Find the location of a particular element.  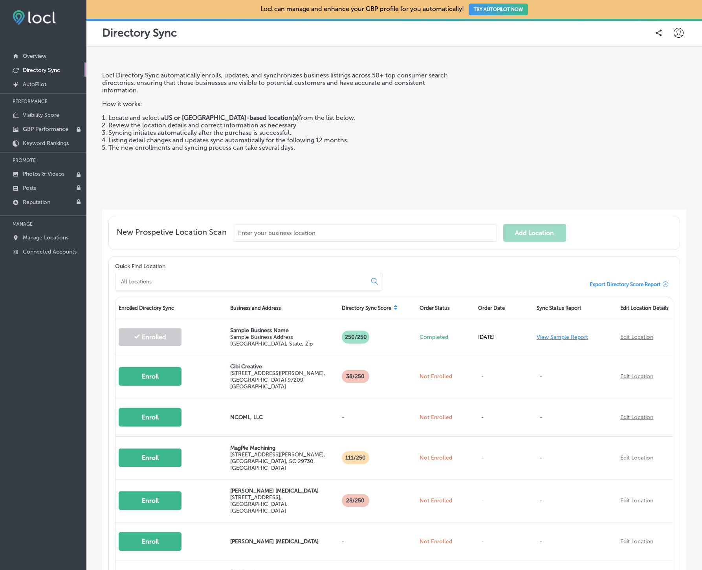

p: Posts is located at coordinates (29, 188).